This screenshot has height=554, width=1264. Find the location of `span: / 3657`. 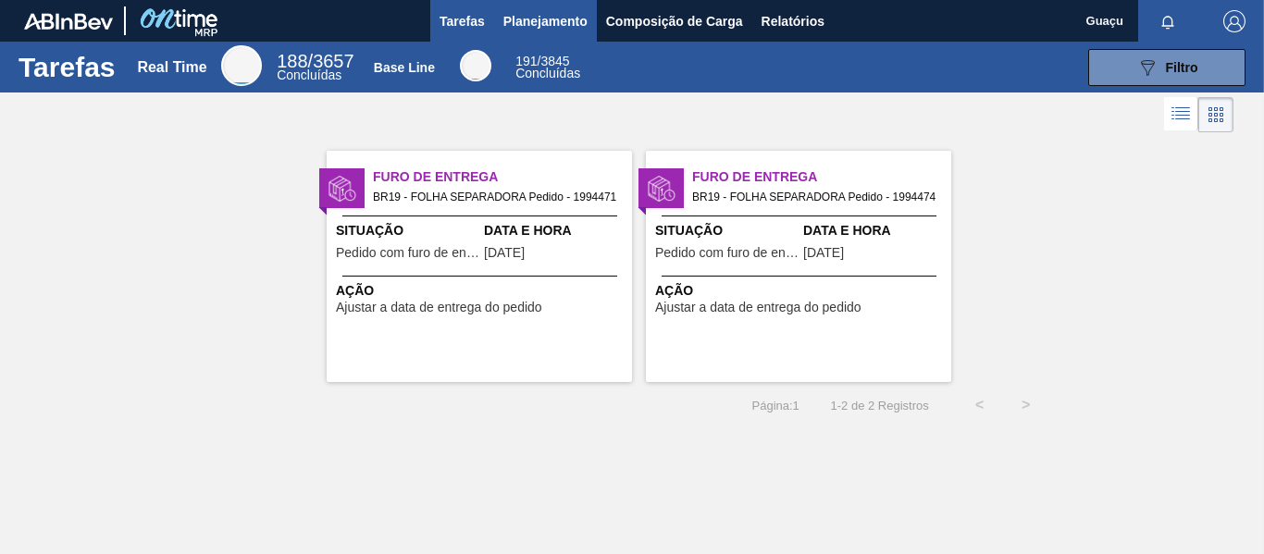

span: / 3657 is located at coordinates (315, 61).